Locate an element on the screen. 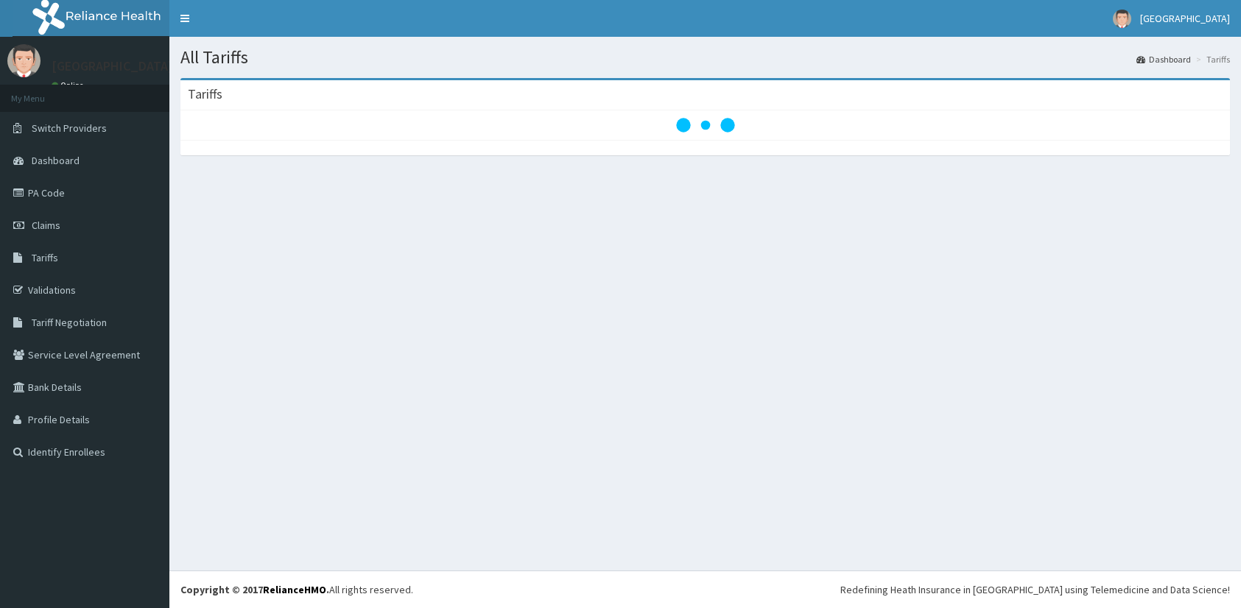  li: Tariffs is located at coordinates (1211, 59).